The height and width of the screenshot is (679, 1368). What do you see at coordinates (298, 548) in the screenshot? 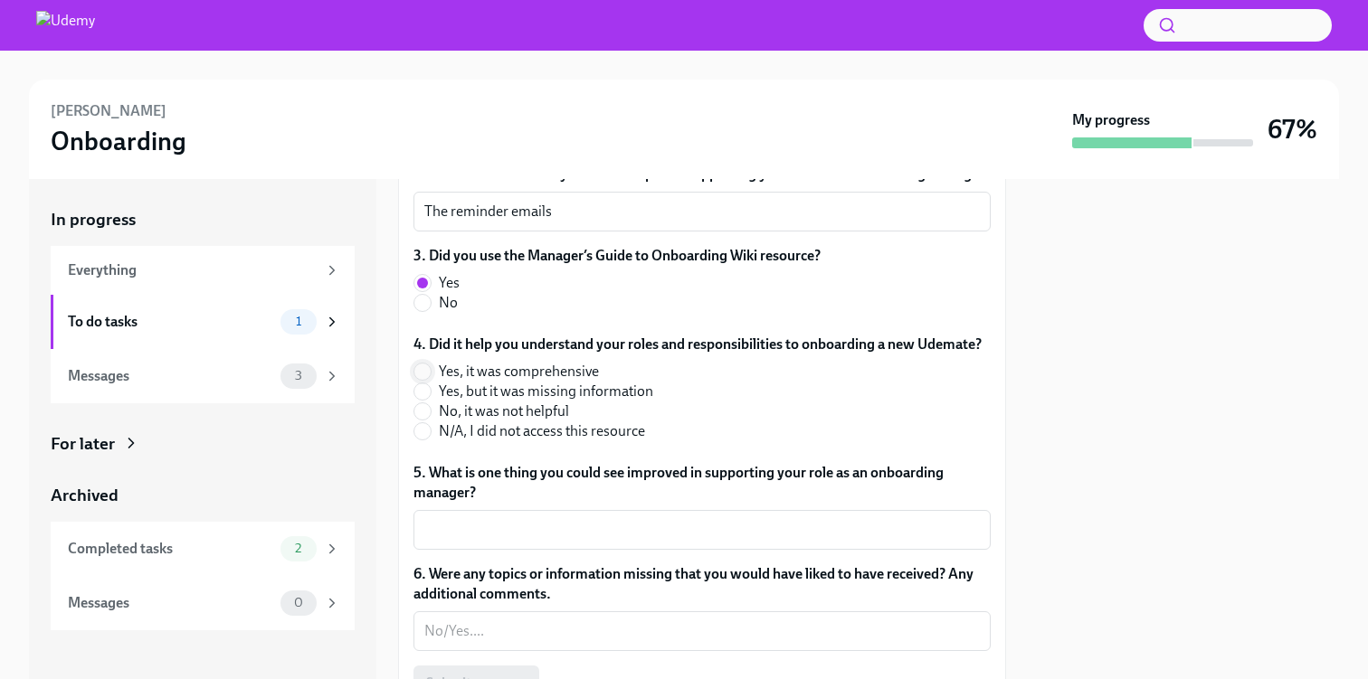
I see `span: 2` at bounding box center [298, 548].